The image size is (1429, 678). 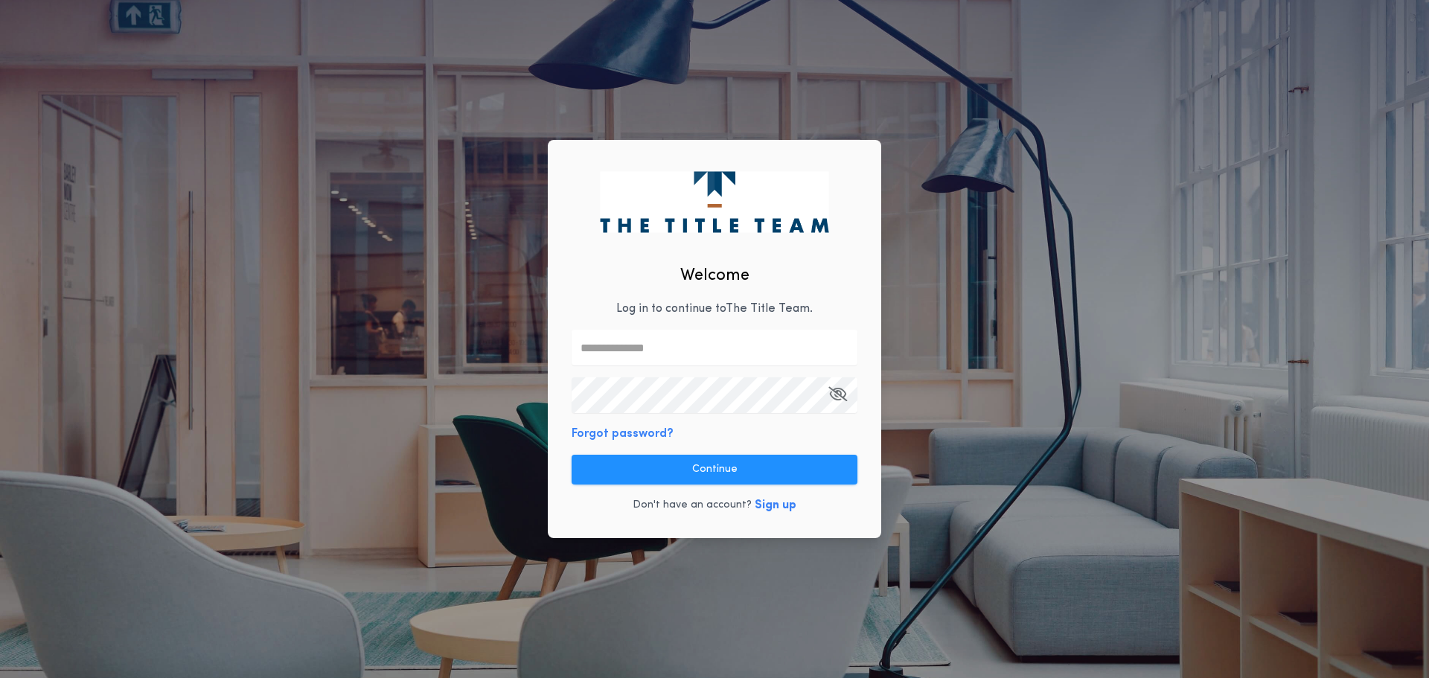 I want to click on p: Log in to continue to The Title Team ., so click(x=714, y=309).